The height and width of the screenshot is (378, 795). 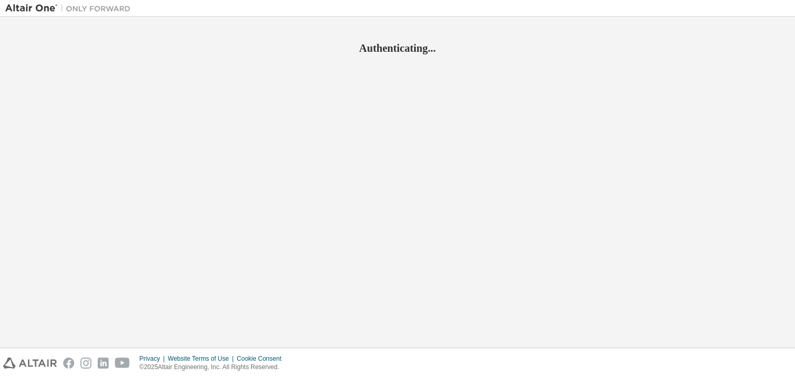 What do you see at coordinates (103, 362) in the screenshot?
I see `img: linkedin.svg` at bounding box center [103, 362].